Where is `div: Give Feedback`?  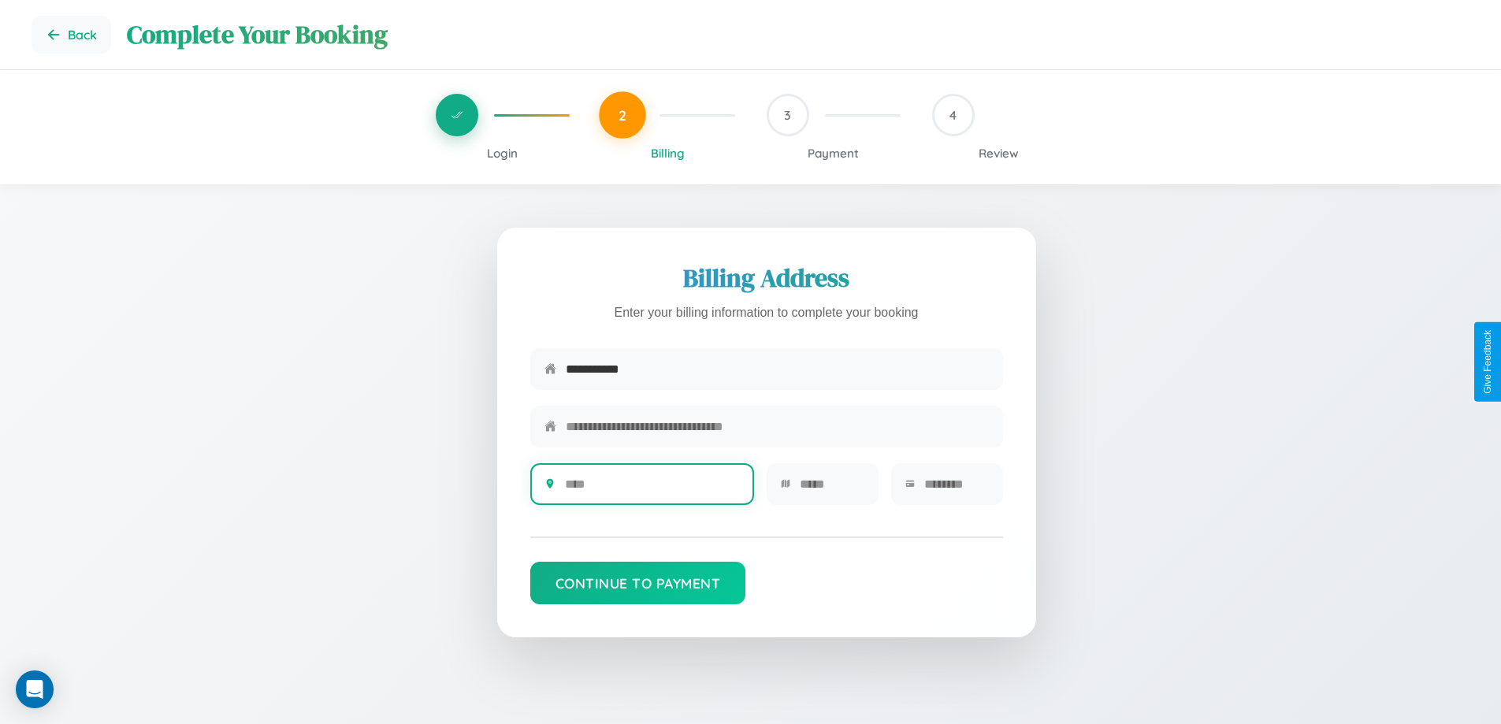 div: Give Feedback is located at coordinates (1488, 362).